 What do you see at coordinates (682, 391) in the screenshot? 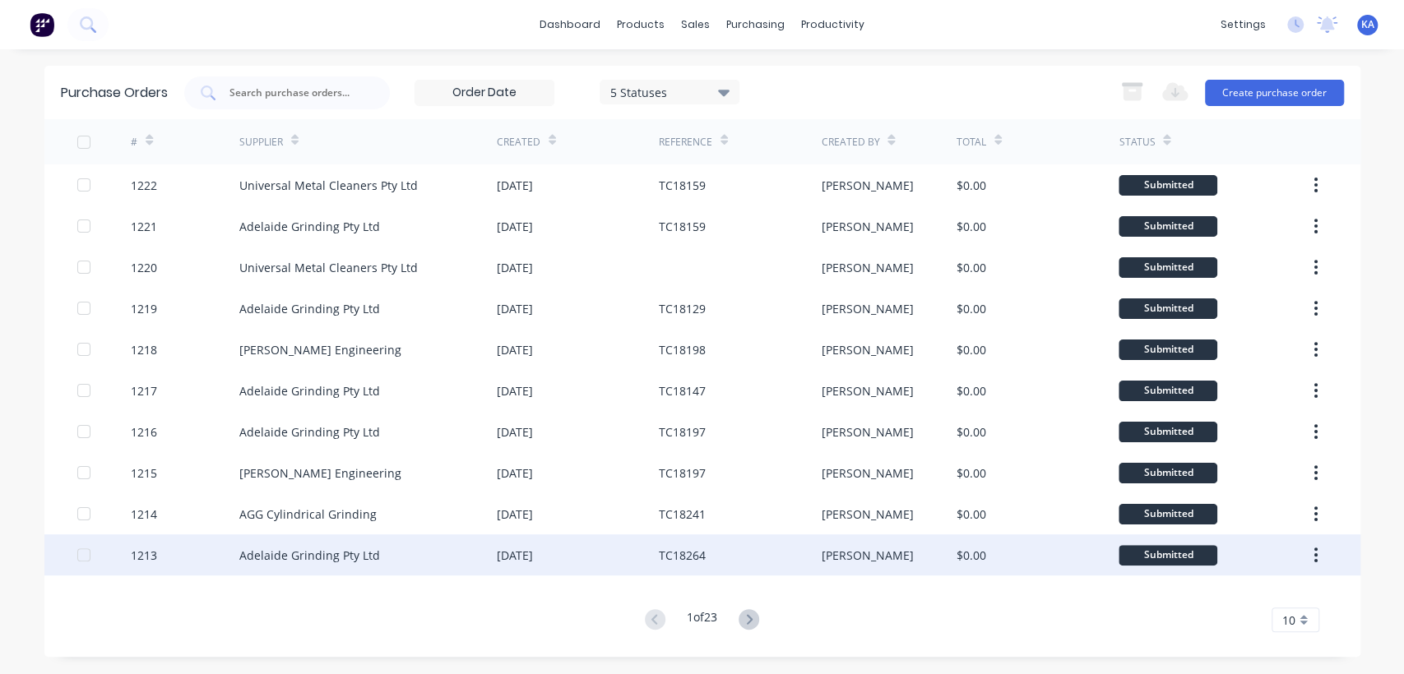
I see `div: TC18147` at bounding box center [682, 391].